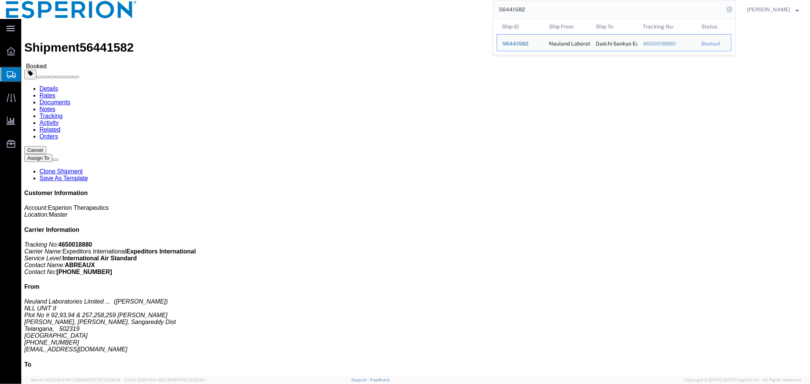 The width and height of the screenshot is (810, 384). Describe the element at coordinates (667, 27) in the screenshot. I see `th: Tracking Nu.` at that location.